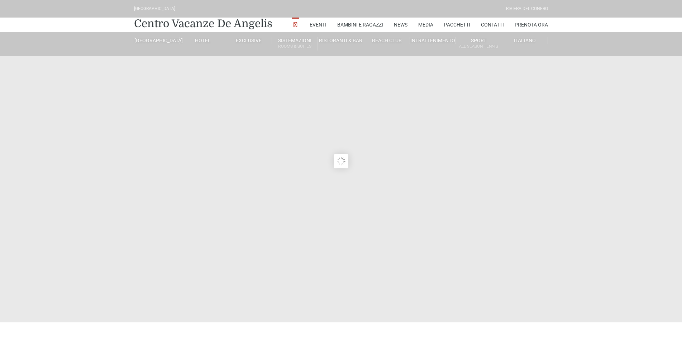  I want to click on a: News, so click(401, 25).